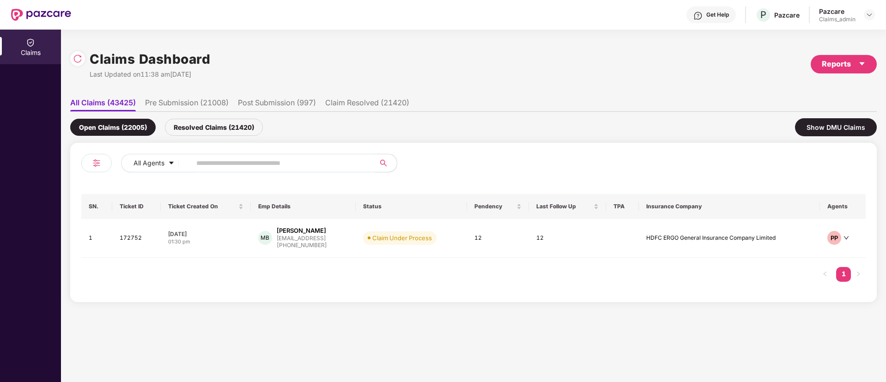 This screenshot has width=886, height=382. I want to click on th: Pendency, so click(498, 207).